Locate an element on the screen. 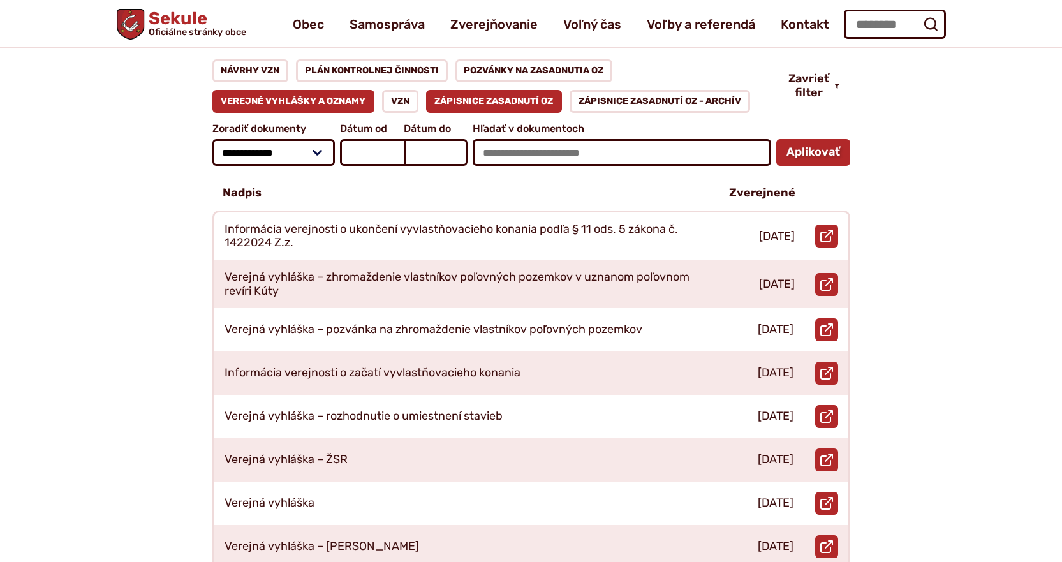 Image resolution: width=1062 pixels, height=562 pixels. button: Zavrieť filter is located at coordinates (814, 85).